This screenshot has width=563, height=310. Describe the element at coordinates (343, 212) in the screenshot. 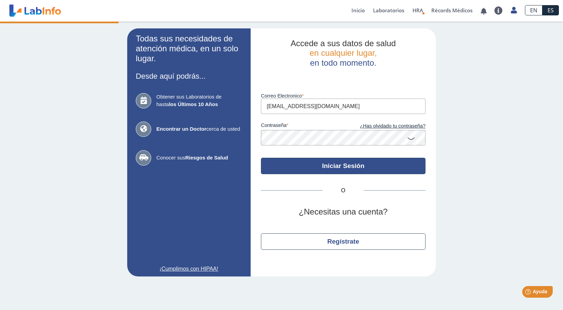

I see `h2: ¿Necesitas una cuenta?` at that location.